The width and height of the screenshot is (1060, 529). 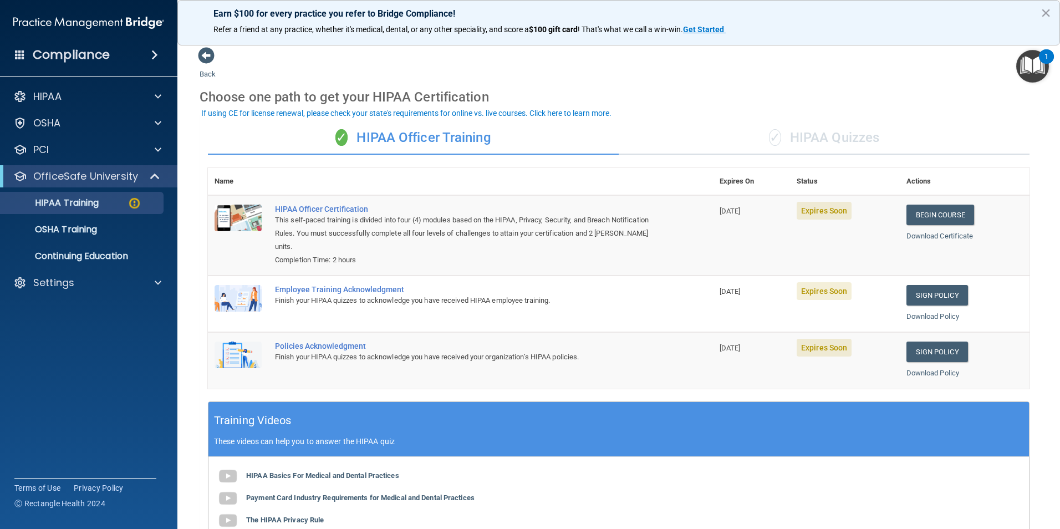 What do you see at coordinates (207, 67) in the screenshot?
I see `a: Back` at bounding box center [207, 67].